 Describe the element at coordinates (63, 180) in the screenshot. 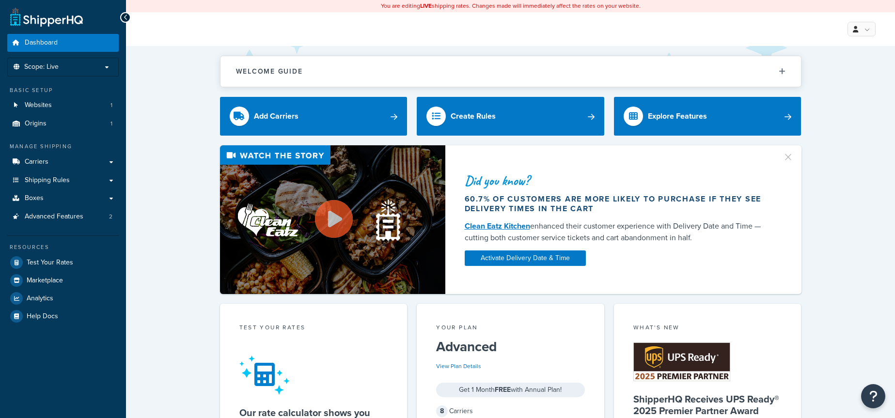

I see `a: Shipping Rules` at that location.